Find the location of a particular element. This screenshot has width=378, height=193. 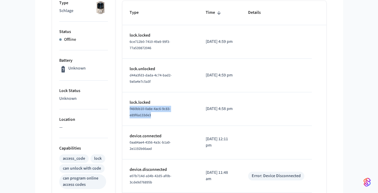

span: Time is located at coordinates (214, 13).